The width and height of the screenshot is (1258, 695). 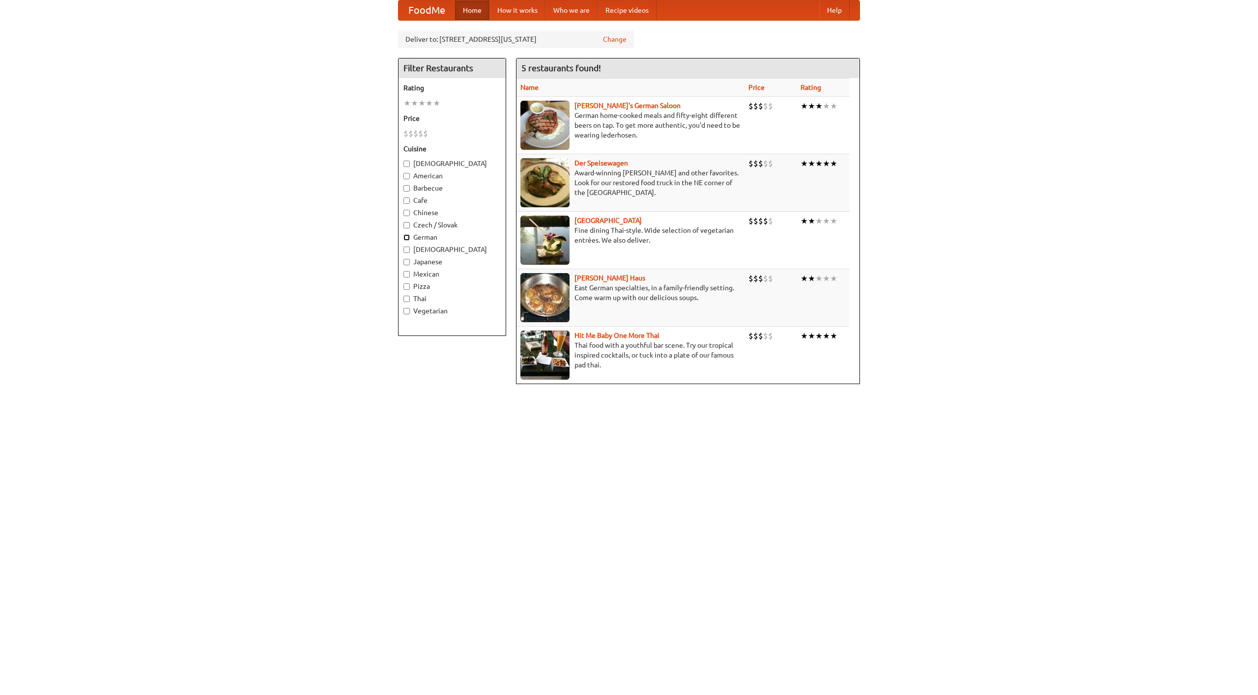 What do you see at coordinates (601, 163) in the screenshot?
I see `b: Der Speisewagen` at bounding box center [601, 163].